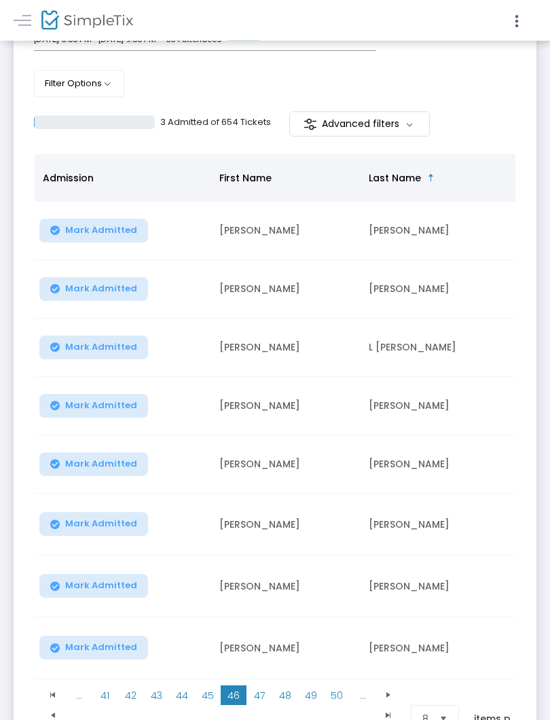 This screenshot has height=720, width=550. What do you see at coordinates (105, 696) in the screenshot?
I see `span: Page 41` at bounding box center [105, 696].